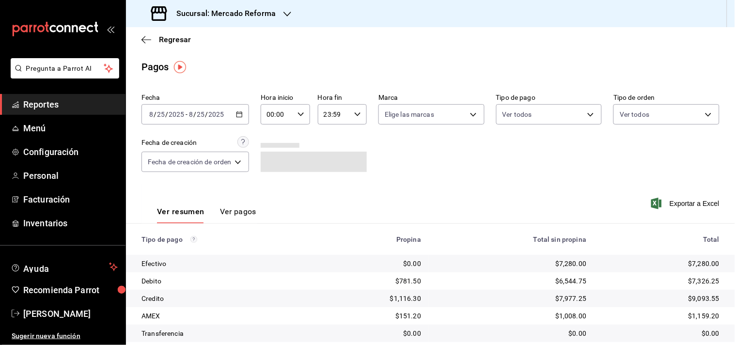  What do you see at coordinates (238, 215) in the screenshot?
I see `button: Ver pagos` at bounding box center [238, 215].